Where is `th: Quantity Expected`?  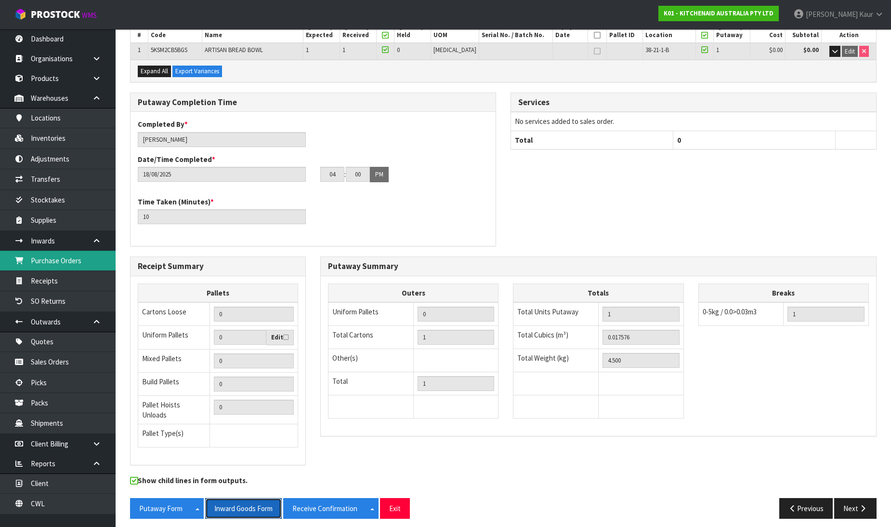
th: Quantity Expected is located at coordinates (321, 31).